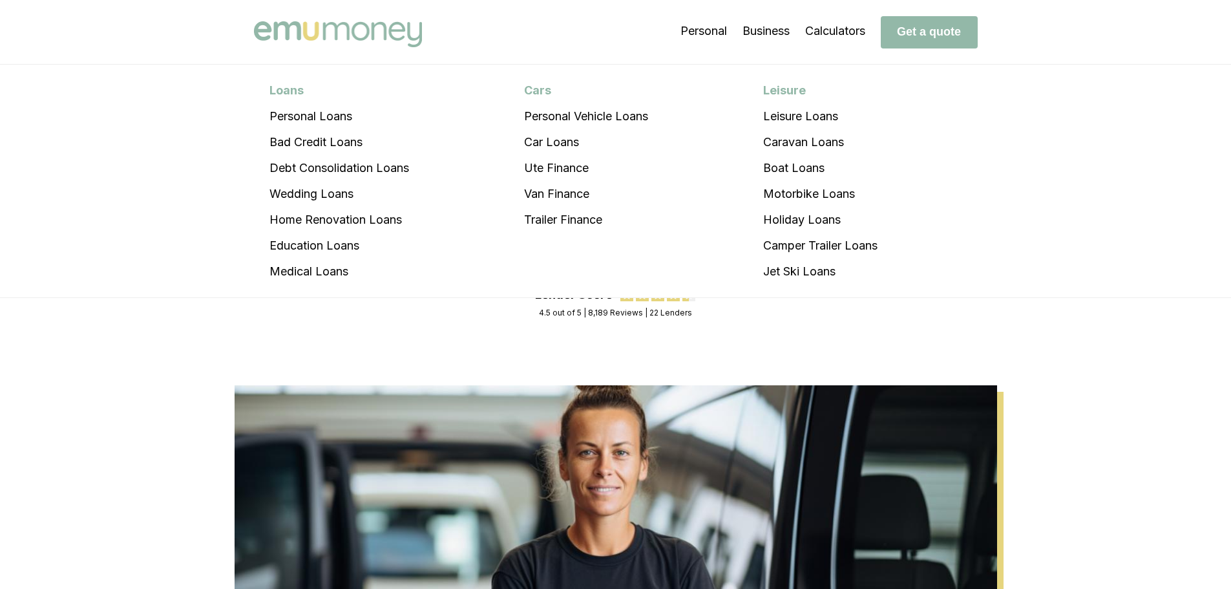  Describe the element at coordinates (339, 168) in the screenshot. I see `a: Debt Consolidation Loans` at that location.